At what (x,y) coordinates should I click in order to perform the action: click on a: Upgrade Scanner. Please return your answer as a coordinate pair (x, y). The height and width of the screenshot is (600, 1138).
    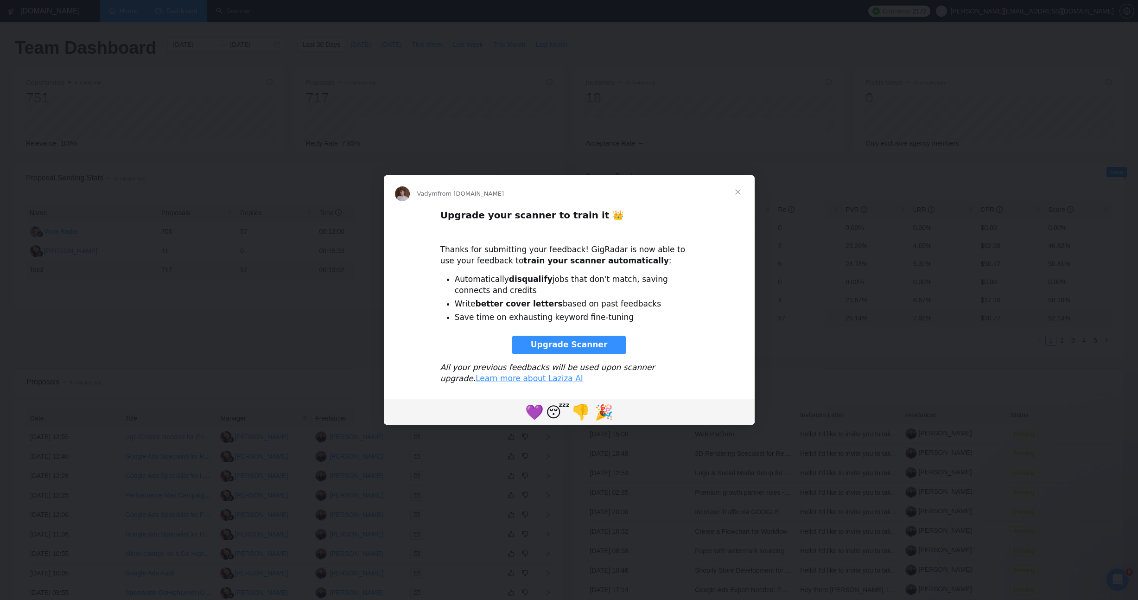
    Looking at the image, I should click on (569, 345).